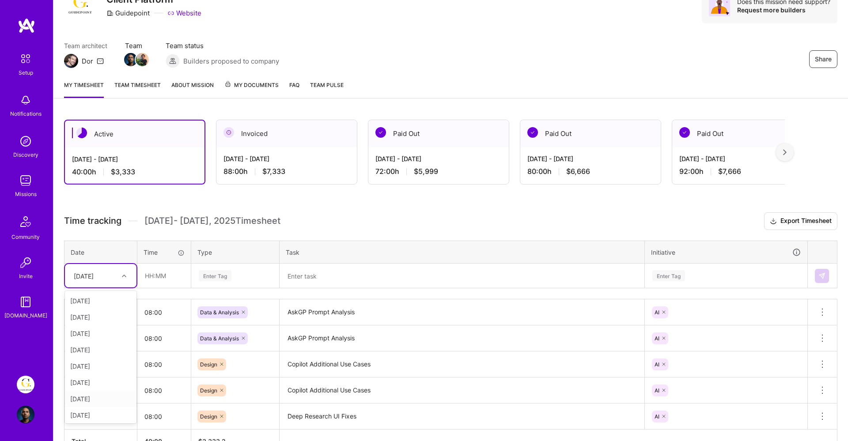 This screenshot has width=848, height=441. Describe the element at coordinates (135, 134) in the screenshot. I see `div: Active` at that location.